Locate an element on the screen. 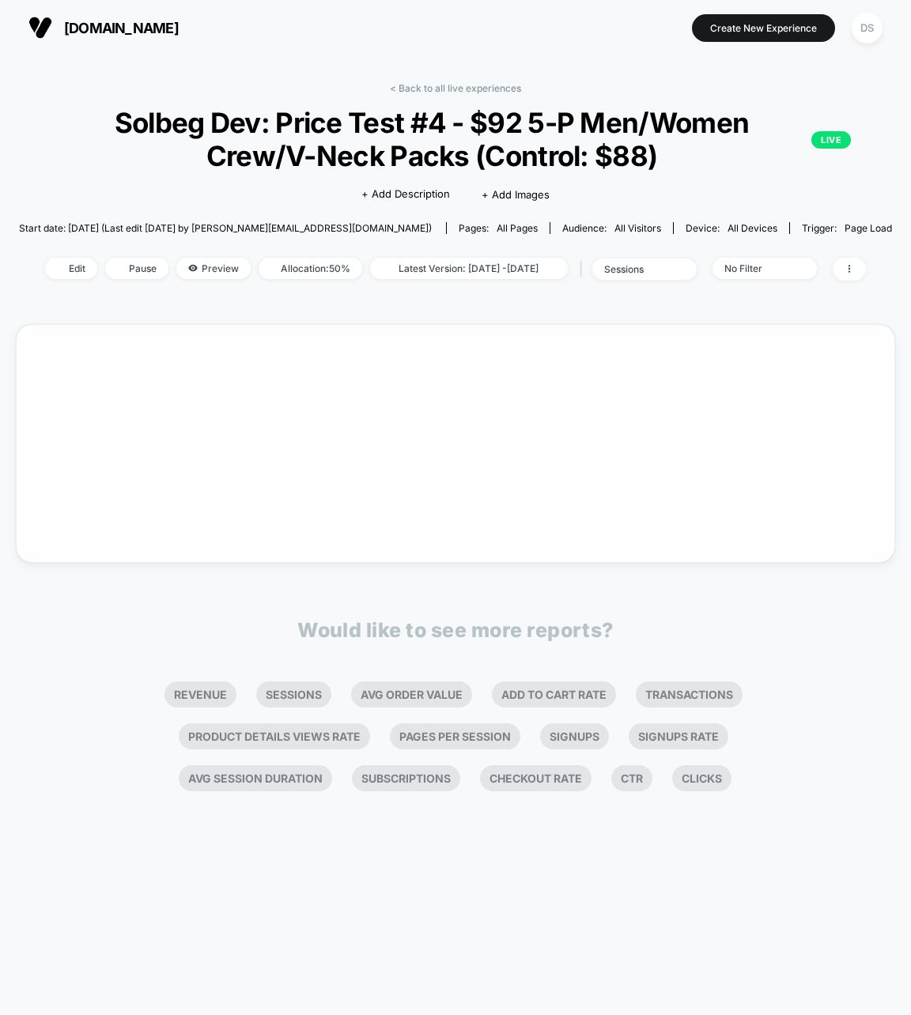  li: Checkout Rate is located at coordinates (535, 778).